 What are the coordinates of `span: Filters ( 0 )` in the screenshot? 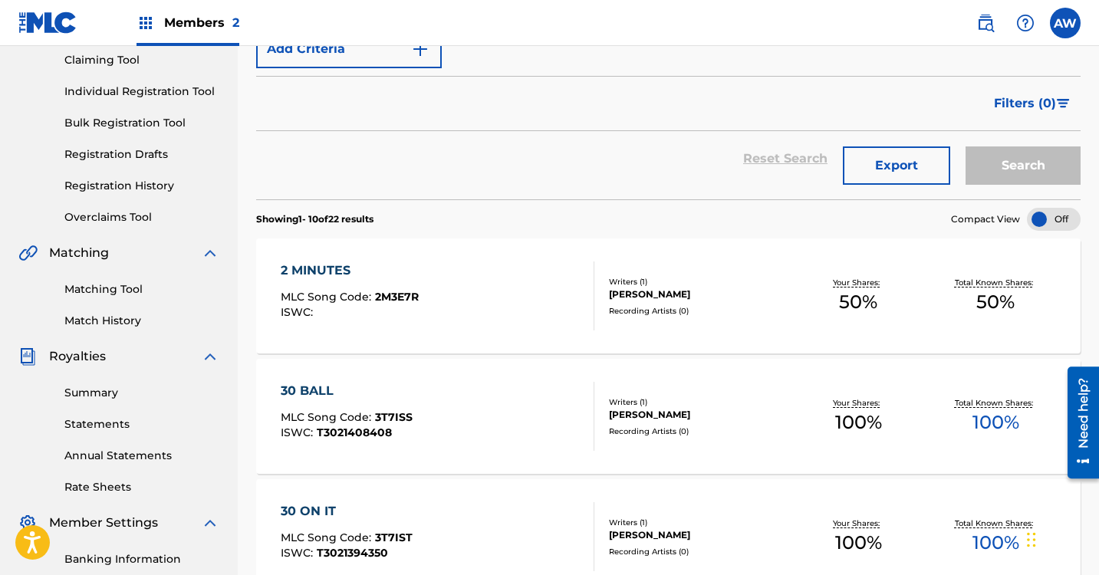 It's located at (1025, 104).